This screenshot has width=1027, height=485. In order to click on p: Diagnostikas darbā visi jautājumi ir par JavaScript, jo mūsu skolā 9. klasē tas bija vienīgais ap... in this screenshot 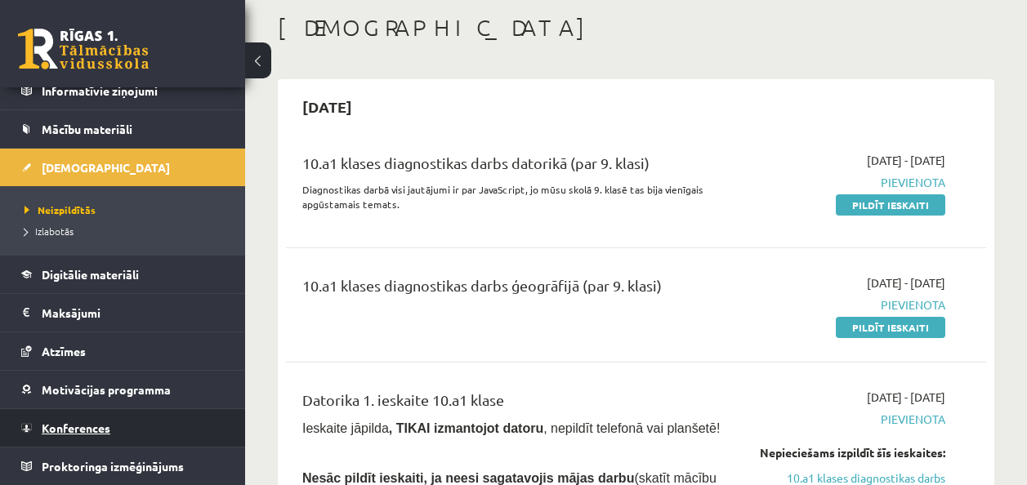, I will do `click(512, 197)`.